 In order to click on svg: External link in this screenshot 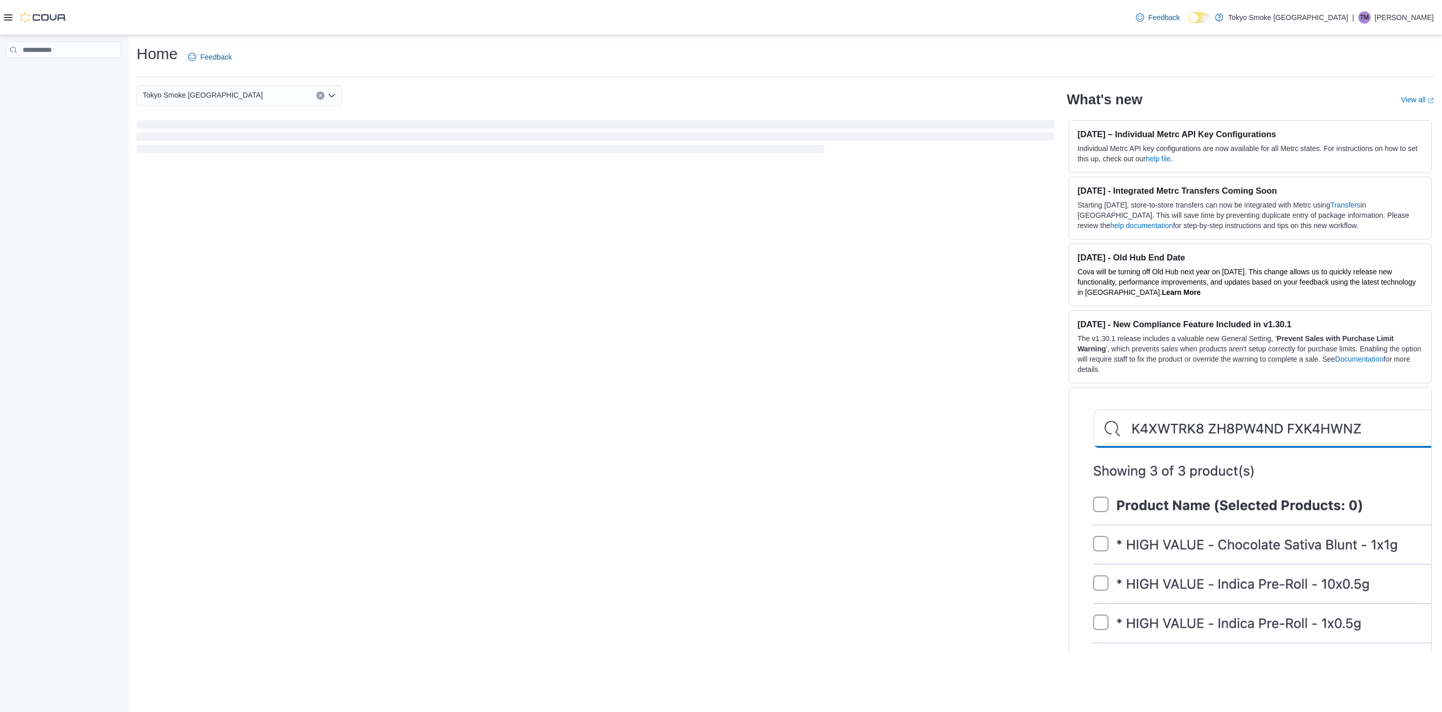, I will do `click(1431, 101)`.